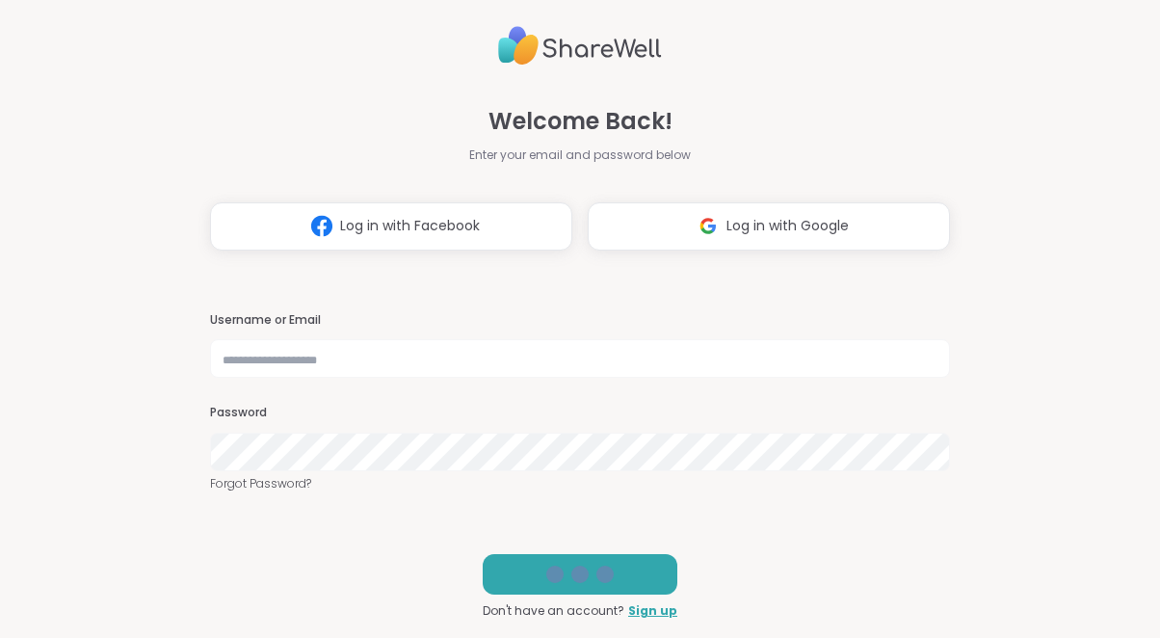 This screenshot has width=1160, height=638. Describe the element at coordinates (553, 611) in the screenshot. I see `span: Don't have an account?` at that location.